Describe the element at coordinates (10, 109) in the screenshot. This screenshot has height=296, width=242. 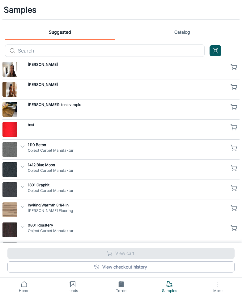
I see `img: Jodi’s test sample` at that location.